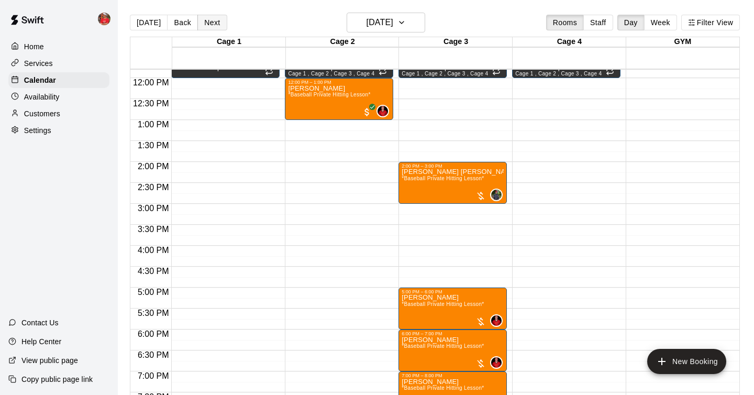 Image resolution: width=754 pixels, height=395 pixels. I want to click on button: Back, so click(182, 23).